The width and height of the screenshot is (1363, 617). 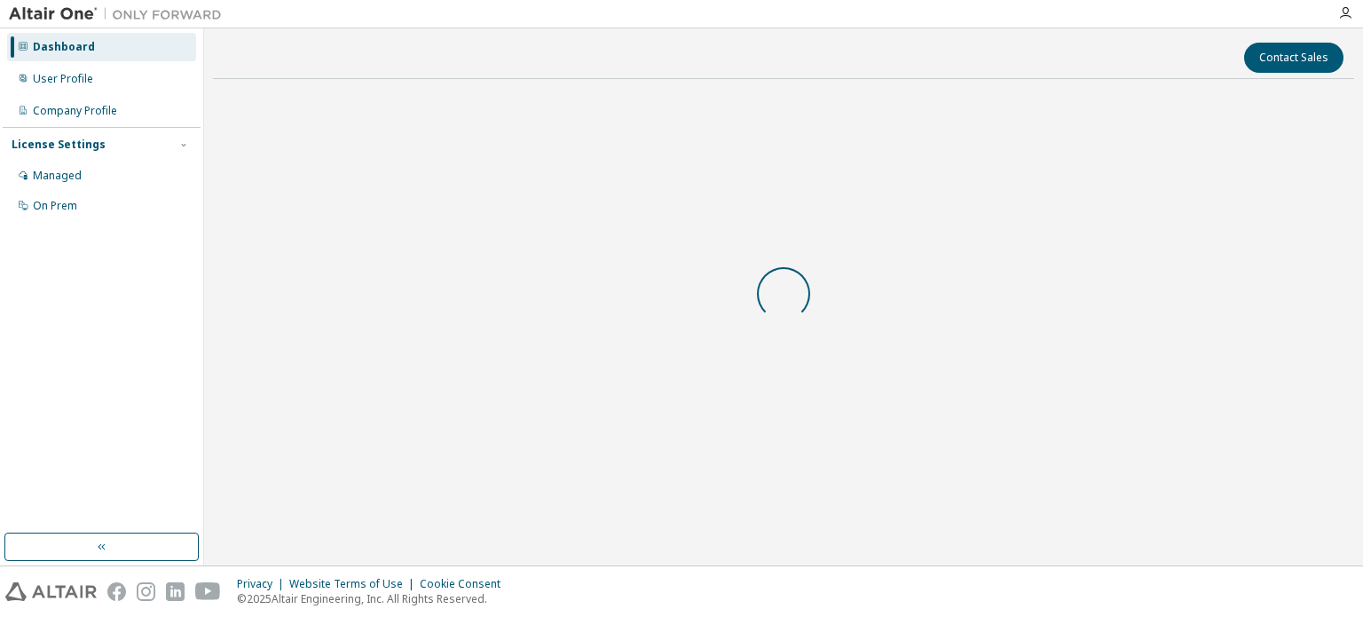 What do you see at coordinates (63, 79) in the screenshot?
I see `div: User Profile` at bounding box center [63, 79].